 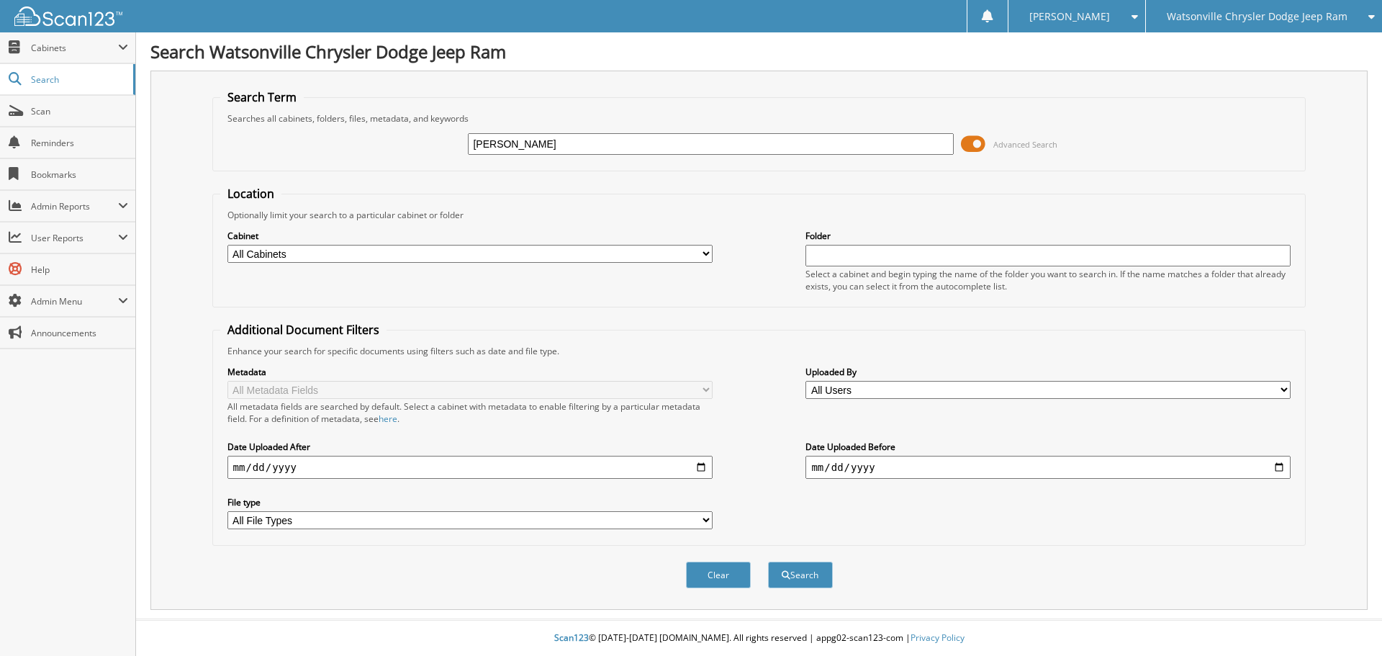 What do you see at coordinates (470, 371) in the screenshot?
I see `label: Metadata` at bounding box center [470, 371].